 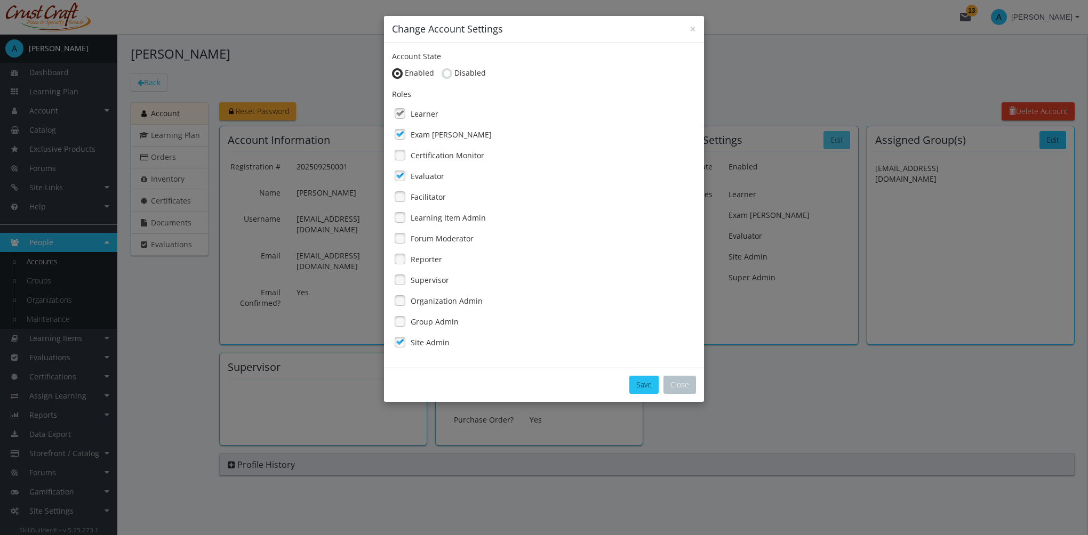 I want to click on label: Account State, so click(x=416, y=57).